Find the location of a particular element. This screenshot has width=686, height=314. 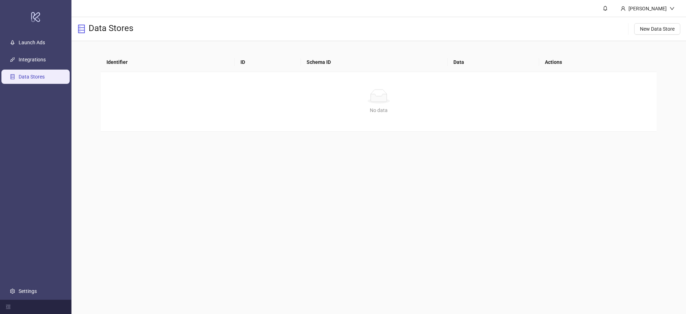

span: menu-fold is located at coordinates (8, 307).